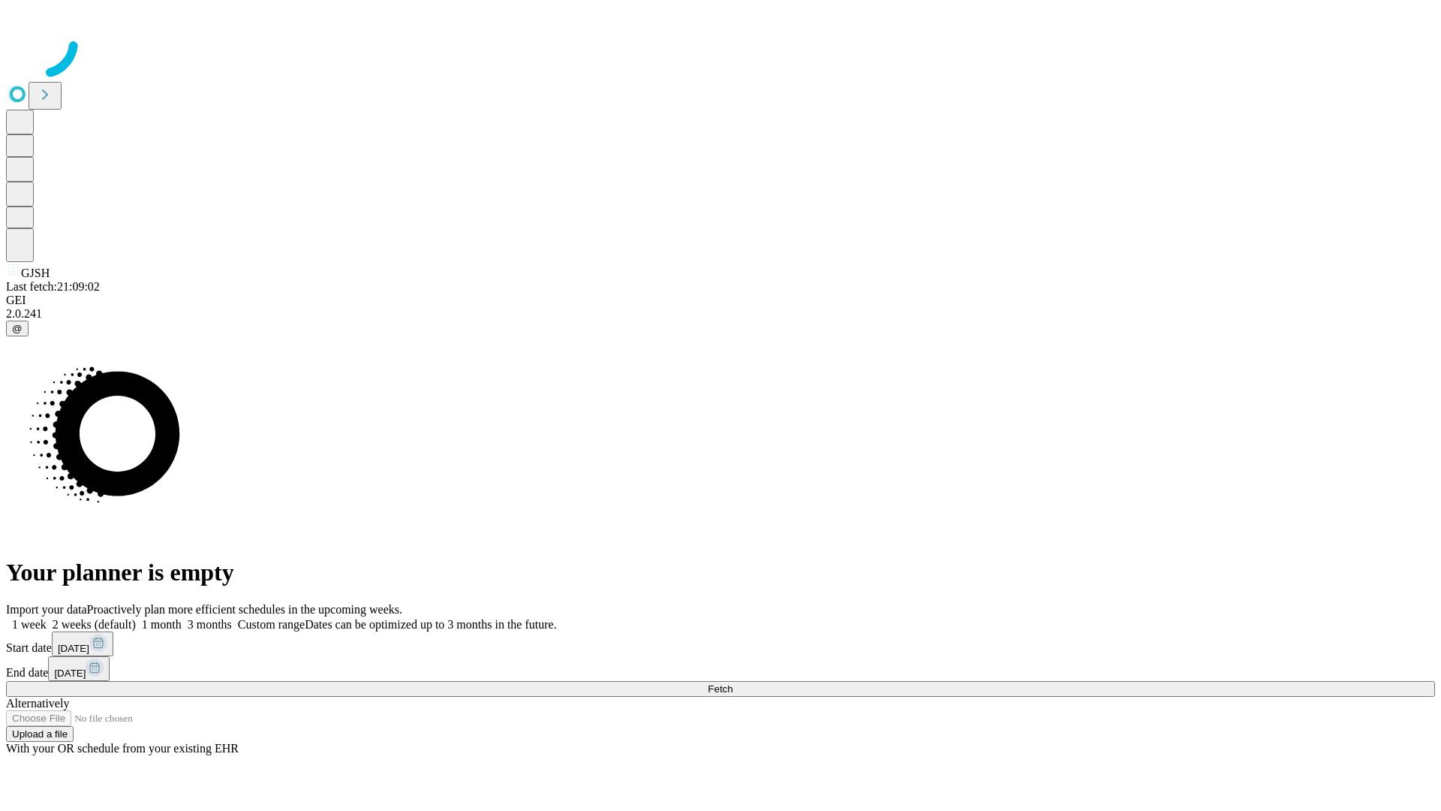 Image resolution: width=1441 pixels, height=811 pixels. What do you see at coordinates (122, 748) in the screenshot?
I see `span: With your OR schedule from your existing EHR` at bounding box center [122, 748].